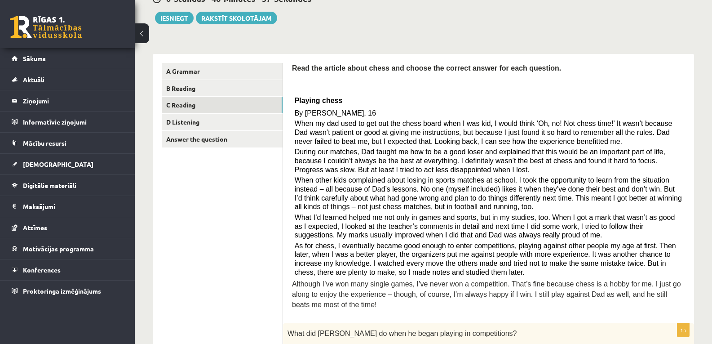 Image resolution: width=712 pixels, height=344 pixels. I want to click on a: Rakstīt skolotājam, so click(236, 18).